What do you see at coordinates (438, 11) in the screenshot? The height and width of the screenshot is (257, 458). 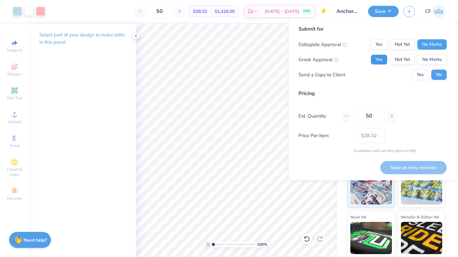 I see `img: Cameryn Freeman` at bounding box center [438, 11].